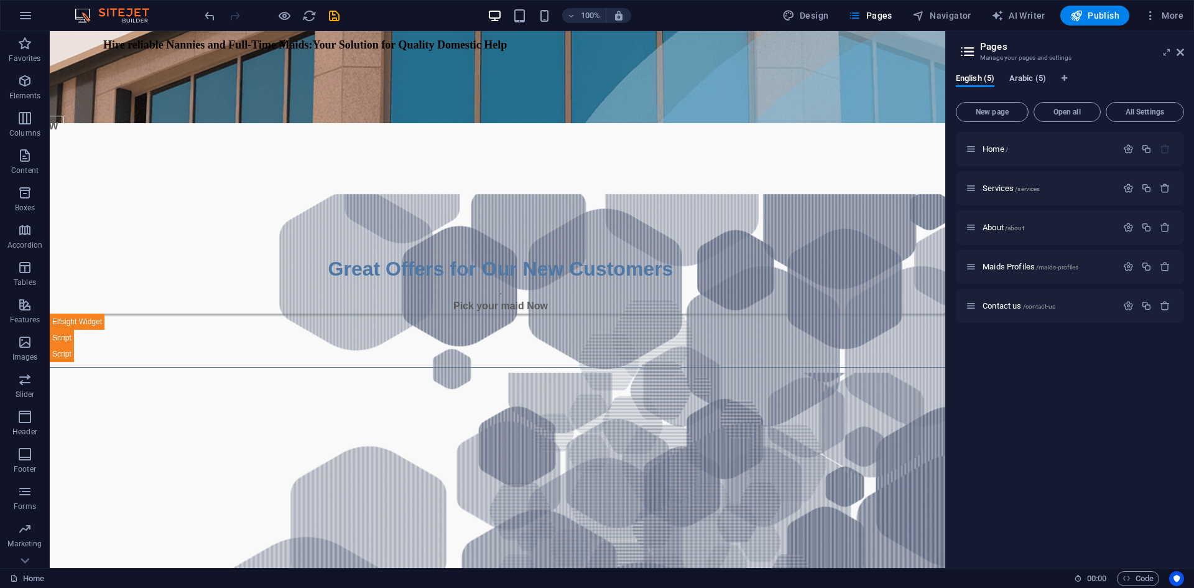 The image size is (1194, 588). Describe the element at coordinates (1067, 112) in the screenshot. I see `span: Open all` at that location.